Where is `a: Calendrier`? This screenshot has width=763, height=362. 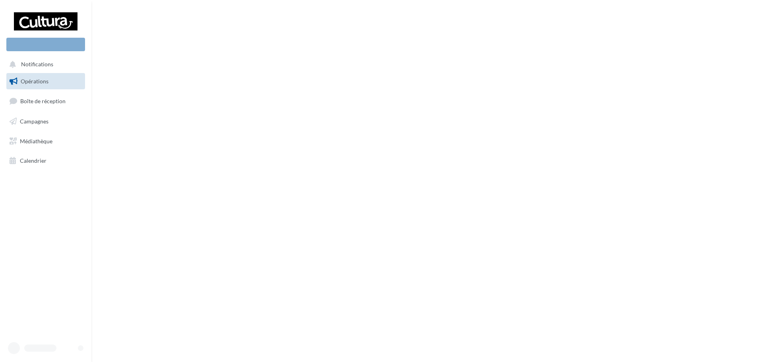 a: Calendrier is located at coordinates (46, 161).